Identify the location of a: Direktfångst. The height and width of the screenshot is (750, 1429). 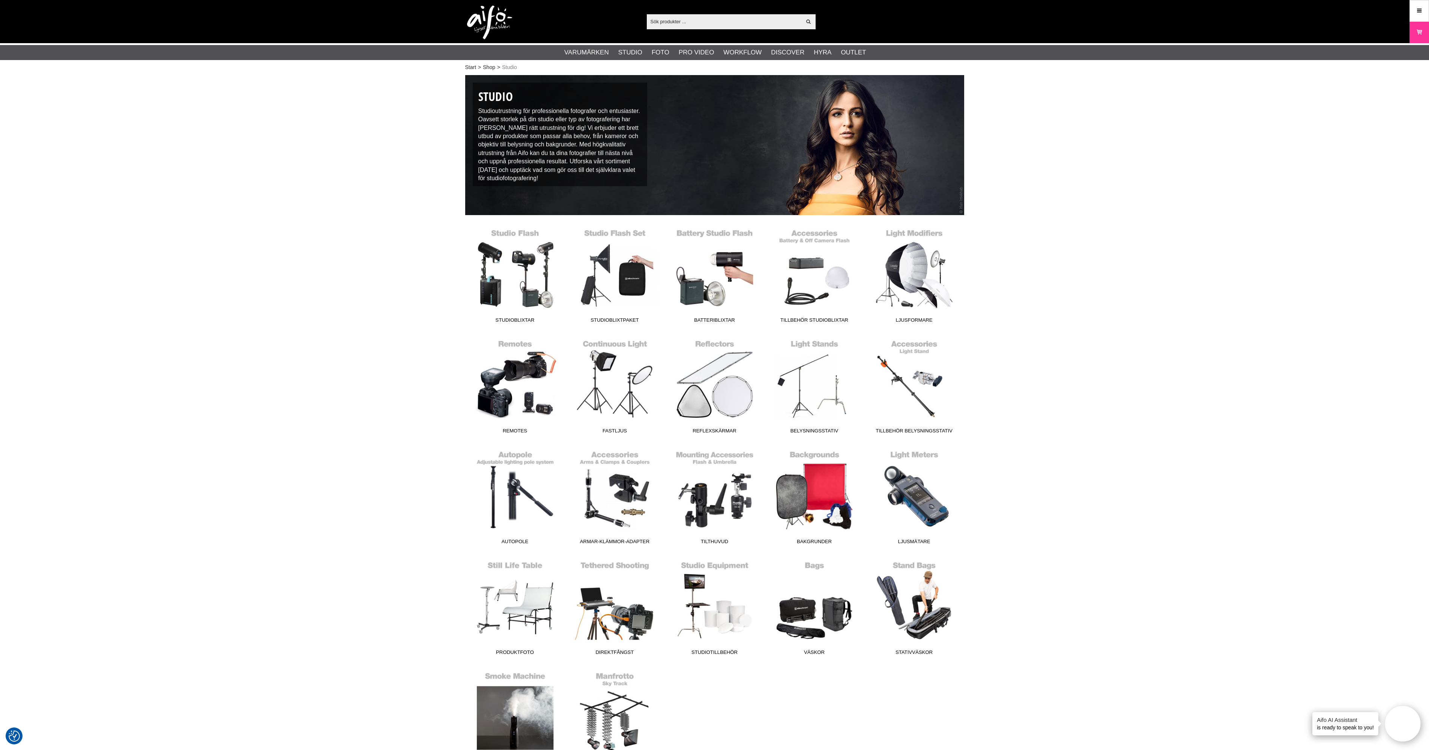
(615, 608).